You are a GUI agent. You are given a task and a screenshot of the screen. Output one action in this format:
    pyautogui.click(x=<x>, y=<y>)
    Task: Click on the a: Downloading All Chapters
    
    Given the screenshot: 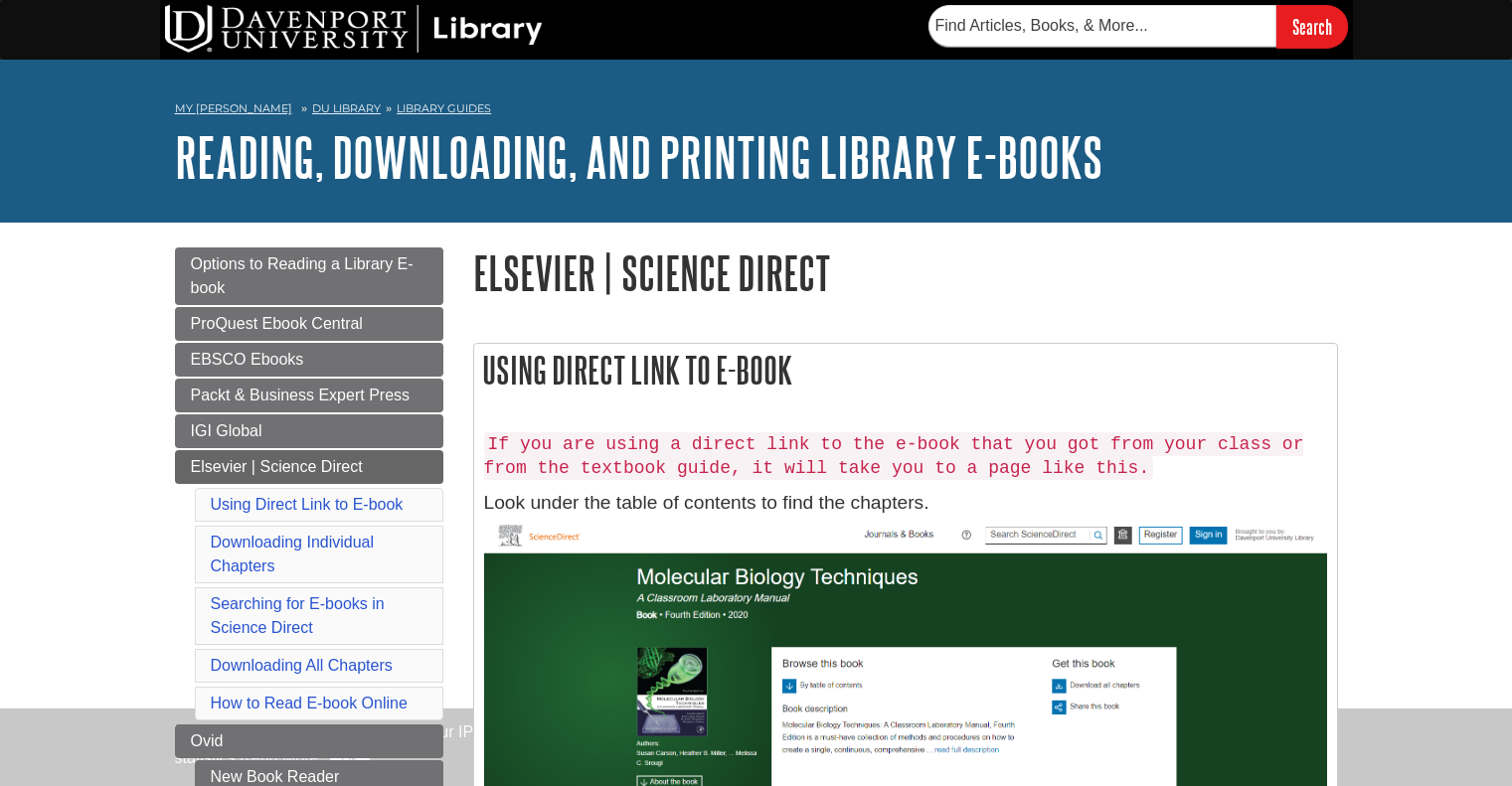 What is the action you would take?
    pyautogui.click(x=301, y=665)
    